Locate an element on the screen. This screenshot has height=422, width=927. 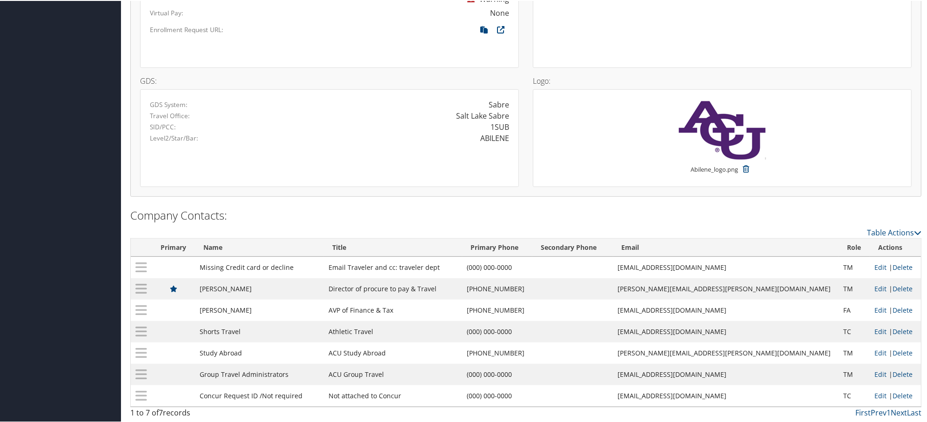
h4: Logo: is located at coordinates (722, 80).